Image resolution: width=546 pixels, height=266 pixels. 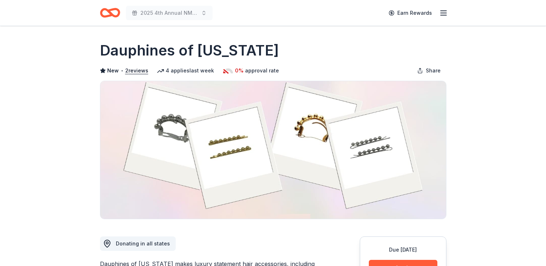 I want to click on span: Share, so click(x=433, y=71).